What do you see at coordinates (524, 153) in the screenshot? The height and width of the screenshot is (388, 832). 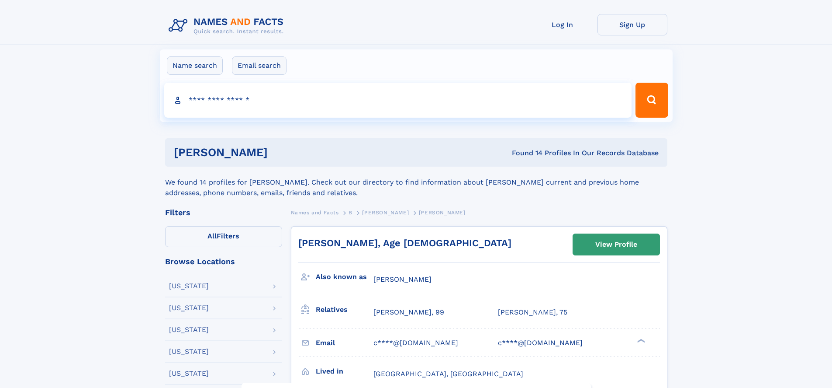 I see `div: Found 14 Profiles In Our Records Database` at bounding box center [524, 153].